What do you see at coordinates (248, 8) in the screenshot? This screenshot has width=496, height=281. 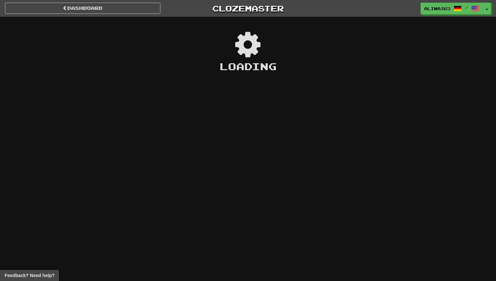 I see `a: Clozemaster` at bounding box center [248, 8].